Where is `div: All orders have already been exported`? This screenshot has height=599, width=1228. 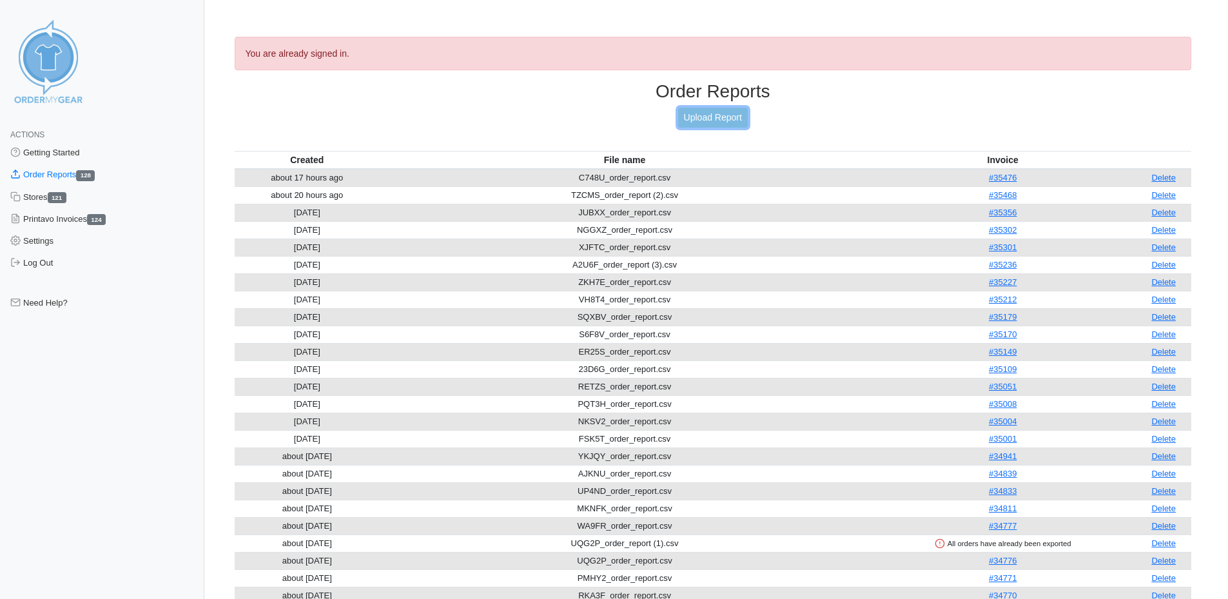
div: All orders have already been exported is located at coordinates (1003, 544).